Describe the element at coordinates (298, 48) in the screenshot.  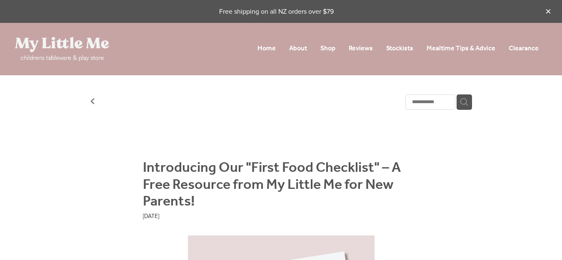
I see `a: About` at that location.